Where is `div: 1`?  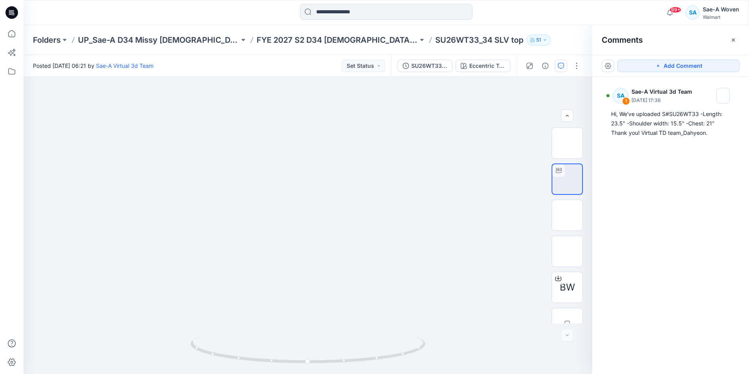
div: 1 is located at coordinates (626, 101).